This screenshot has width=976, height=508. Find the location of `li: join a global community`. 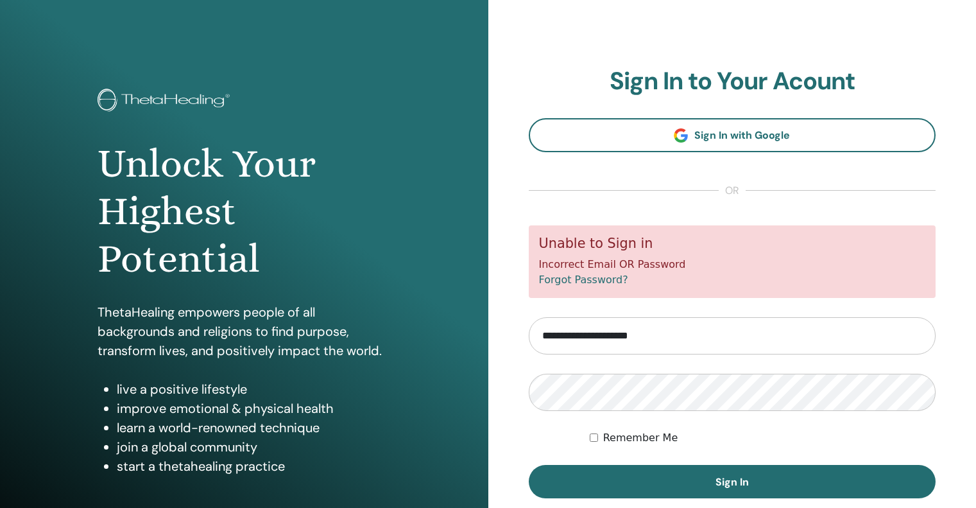

li: join a global community is located at coordinates (254, 447).